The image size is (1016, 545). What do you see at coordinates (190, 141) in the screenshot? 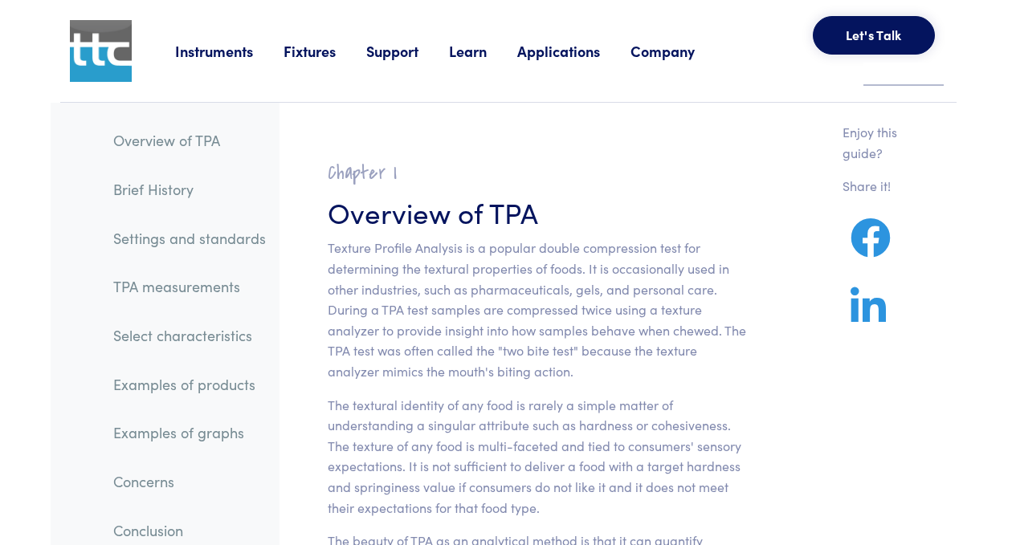
I see `a: Overview of TPA` at bounding box center [190, 141].